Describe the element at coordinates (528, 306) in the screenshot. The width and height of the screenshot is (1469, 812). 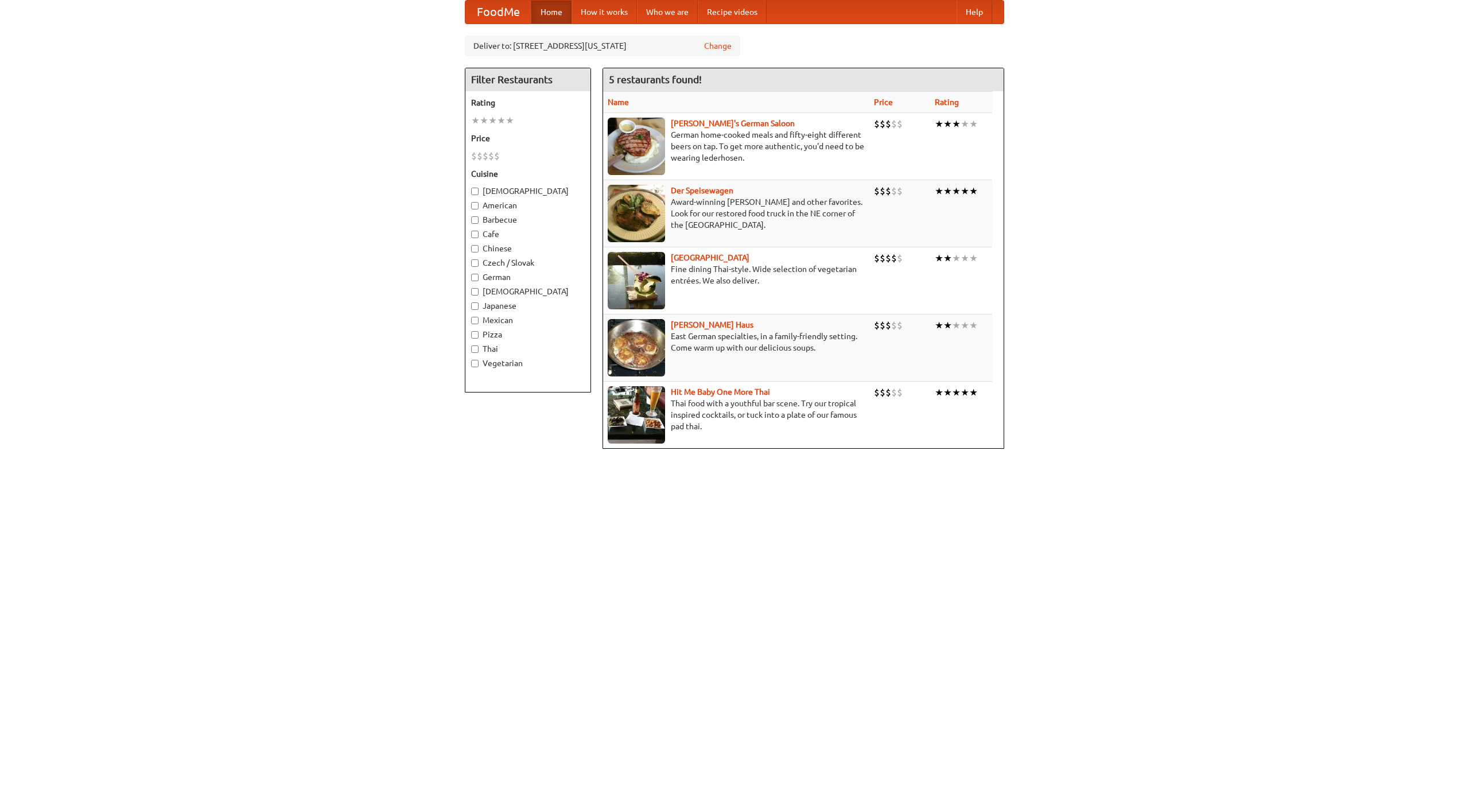
I see `label: Japanese` at that location.